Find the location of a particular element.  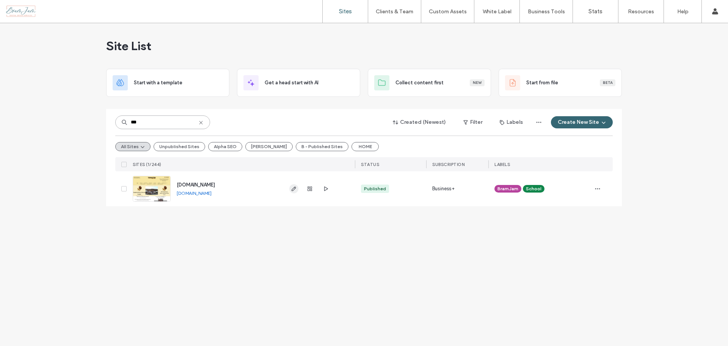

label: Help is located at coordinates (683, 11).